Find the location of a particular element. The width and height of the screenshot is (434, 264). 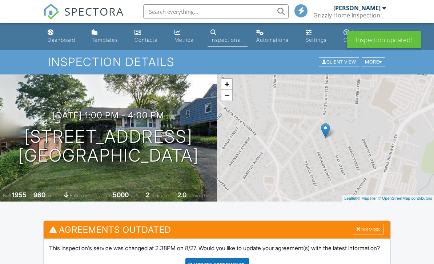

div: 2.0 is located at coordinates (182, 195).